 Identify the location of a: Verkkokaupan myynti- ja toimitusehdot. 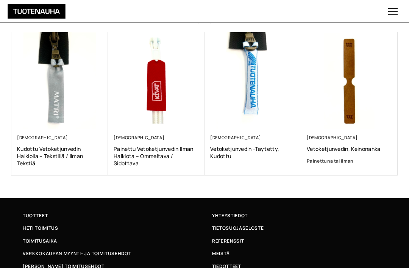
(114, 254).